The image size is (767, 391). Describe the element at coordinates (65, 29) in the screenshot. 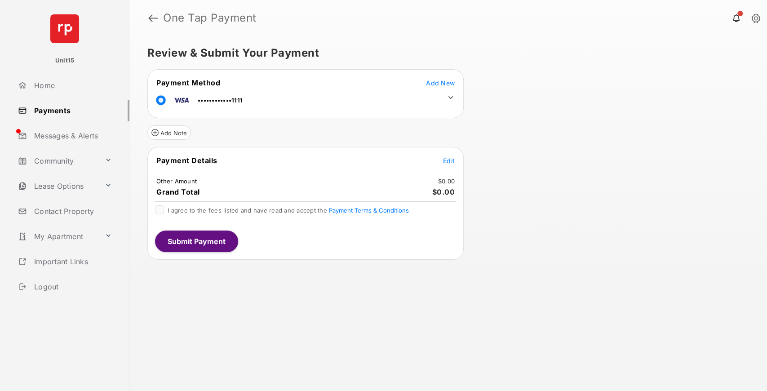

I see `img: svg+xml;base64,PHN2ZyB4bWxucz0iaHR0cDovL3d3dy53My5vcmcvMjAwMC9zdmciIHdpZHRoPSI2NCIgaGVpZ2h0PSI2NC...` at that location.